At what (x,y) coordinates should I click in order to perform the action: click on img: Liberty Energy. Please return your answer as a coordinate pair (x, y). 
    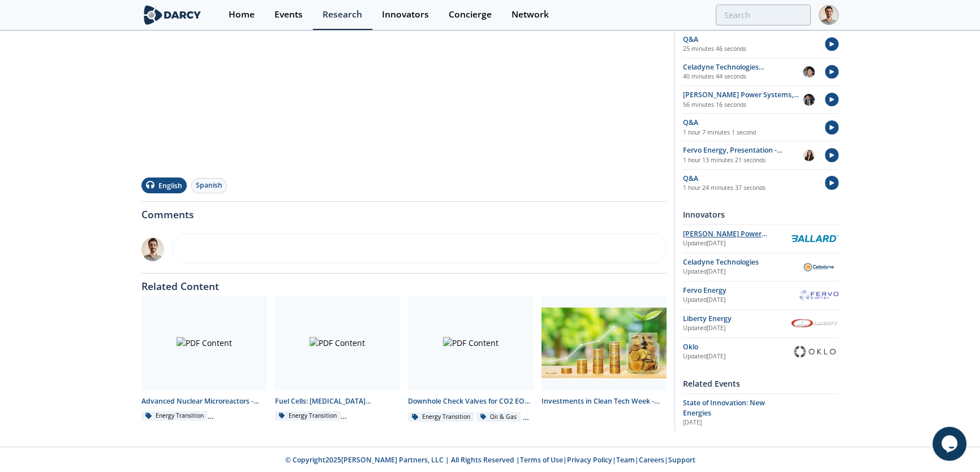
    Looking at the image, I should click on (815, 324).